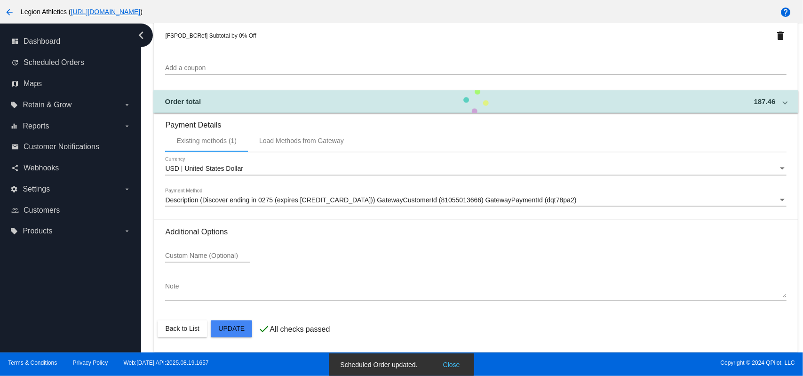 The height and width of the screenshot is (376, 803). I want to click on mat-select: Currency, so click(475, 169).